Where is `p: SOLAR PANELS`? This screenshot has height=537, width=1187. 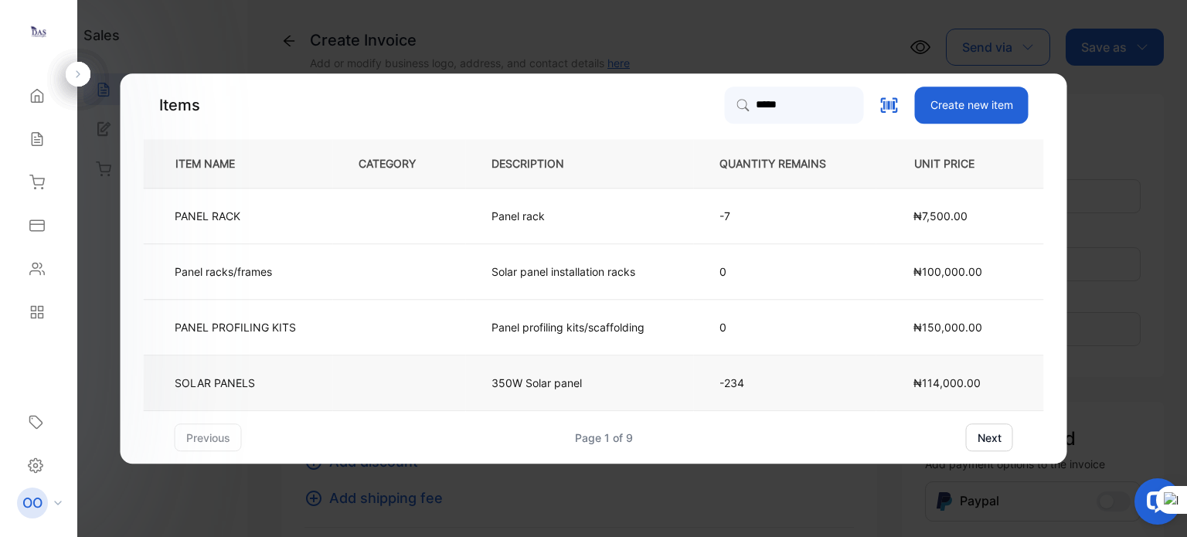
p: SOLAR PANELS is located at coordinates (215, 383).